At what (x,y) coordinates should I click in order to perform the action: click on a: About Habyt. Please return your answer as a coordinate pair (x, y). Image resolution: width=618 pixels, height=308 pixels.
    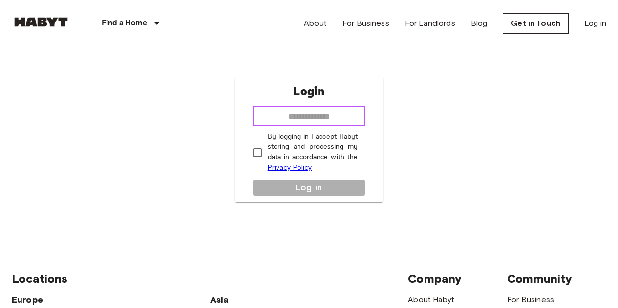
    Looking at the image, I should click on (431, 300).